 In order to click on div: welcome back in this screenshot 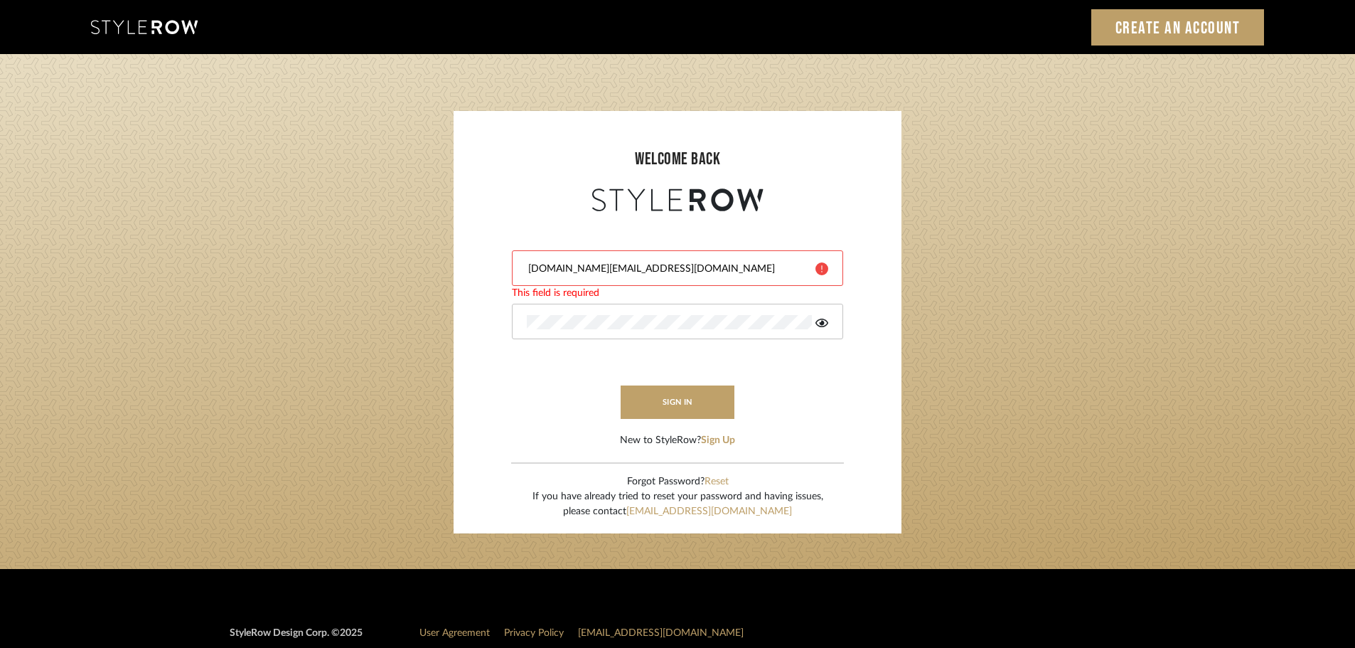, I will do `click(677, 159)`.